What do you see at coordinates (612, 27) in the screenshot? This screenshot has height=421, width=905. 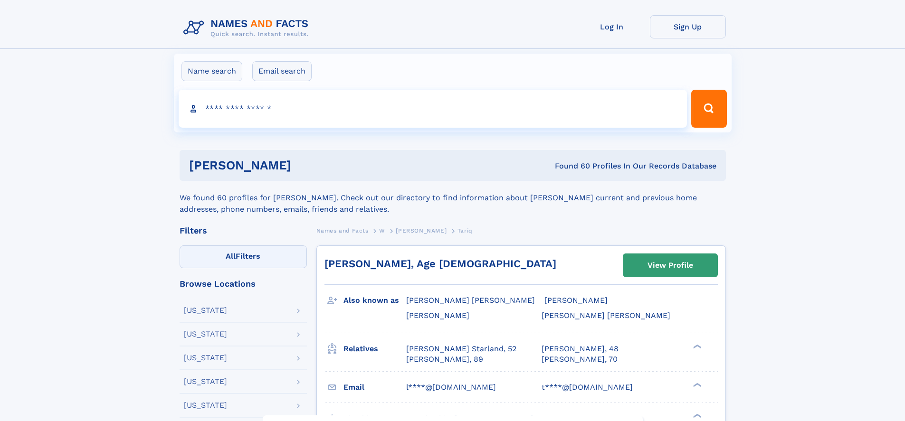 I see `a: Log In` at bounding box center [612, 27].